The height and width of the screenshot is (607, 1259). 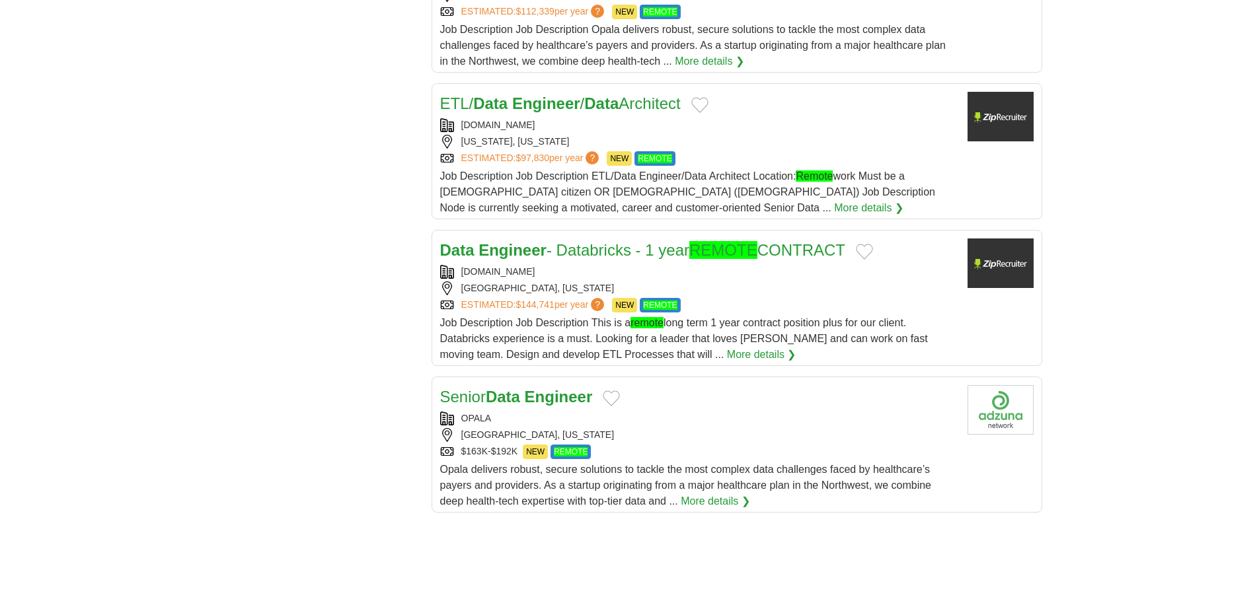 I want to click on a: ESTIMATED:$112,339per year?, so click(x=534, y=12).